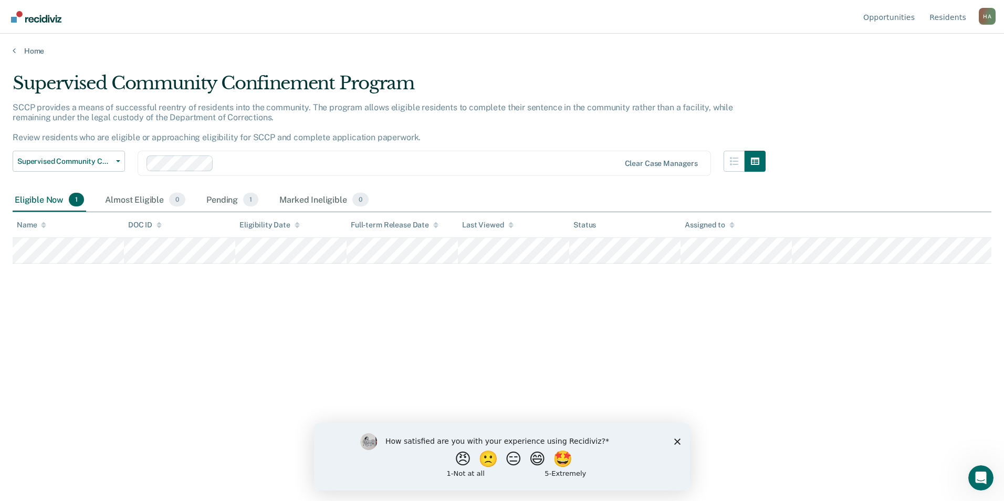 The width and height of the screenshot is (1004, 501). Describe the element at coordinates (193, 18) in the screenshot. I see `div: How satisfied are you with your experience using Recidiviz?` at that location.